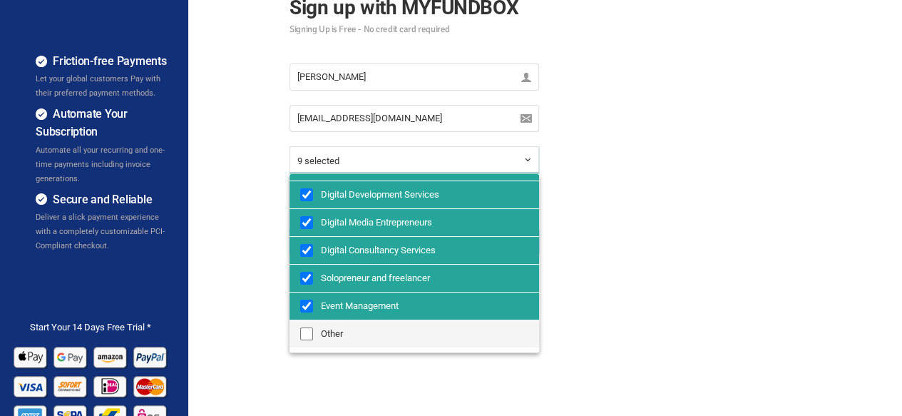  Describe the element at coordinates (71, 356) in the screenshot. I see `img: Google Pay` at that location.